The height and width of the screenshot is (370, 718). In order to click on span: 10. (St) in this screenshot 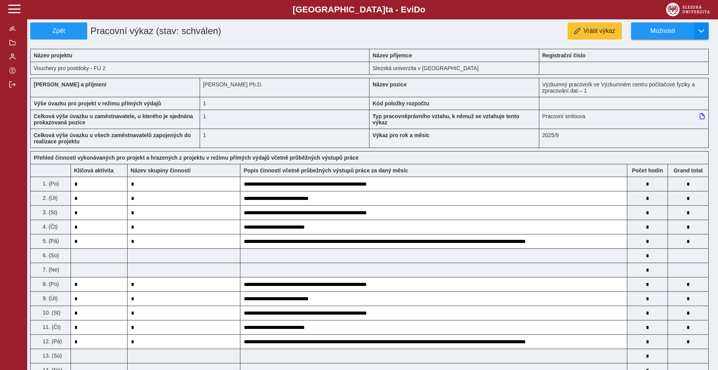, I will do `click(51, 313)`.